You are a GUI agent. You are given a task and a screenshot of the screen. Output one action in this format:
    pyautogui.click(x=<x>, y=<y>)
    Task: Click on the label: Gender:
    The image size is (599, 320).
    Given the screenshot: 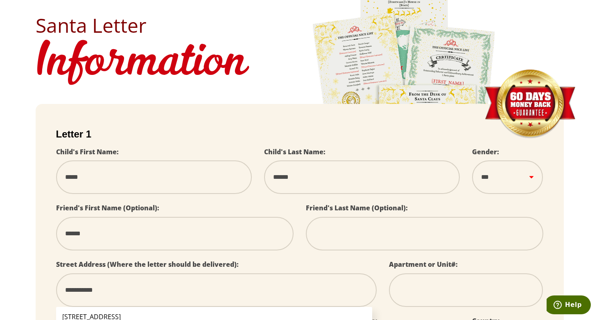 What is the action you would take?
    pyautogui.click(x=486, y=152)
    